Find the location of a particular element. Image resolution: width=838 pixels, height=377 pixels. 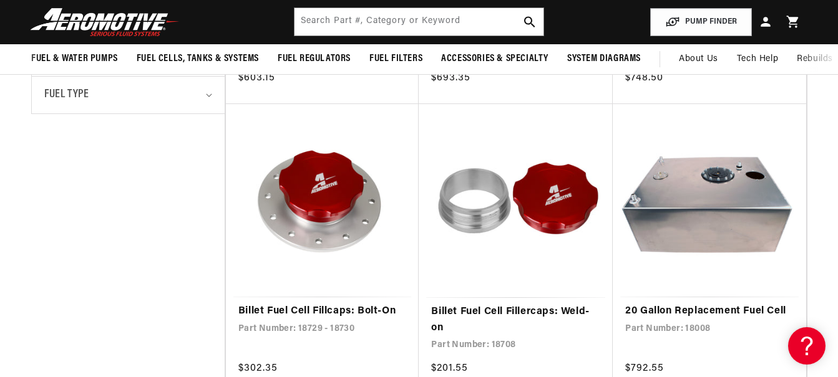

span: Fuel Regulators is located at coordinates (314, 59).